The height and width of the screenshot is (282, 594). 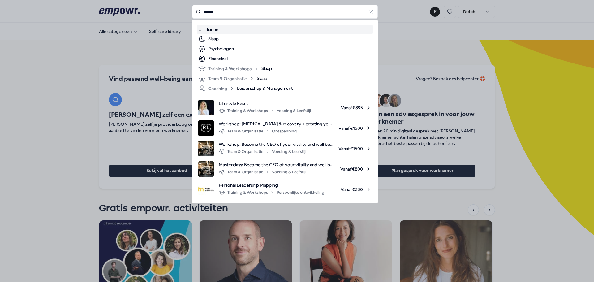 What do you see at coordinates (271, 193) in the screenshot?
I see `div: Training & Workshops Persoonlijke ontwikkeling` at bounding box center [271, 193].